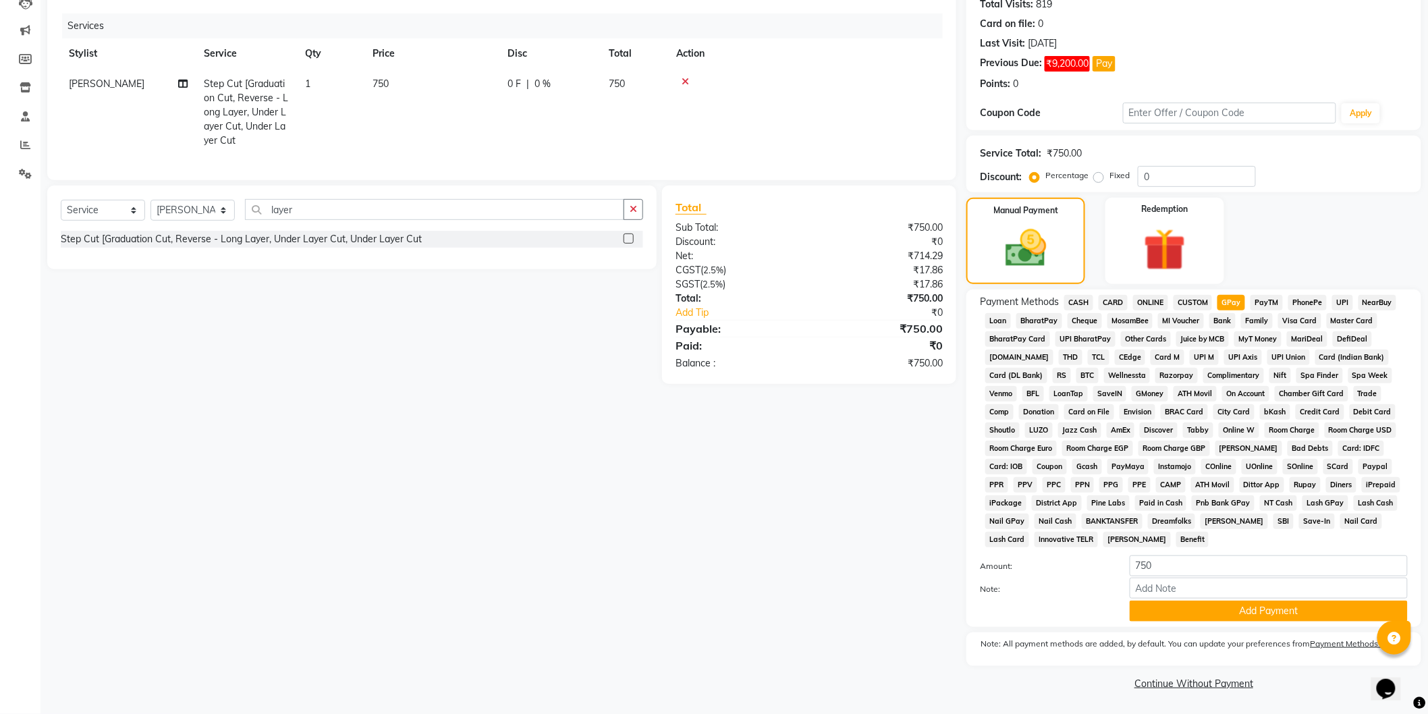 This screenshot has width=1428, height=714. I want to click on span: NT Cash, so click(1278, 503).